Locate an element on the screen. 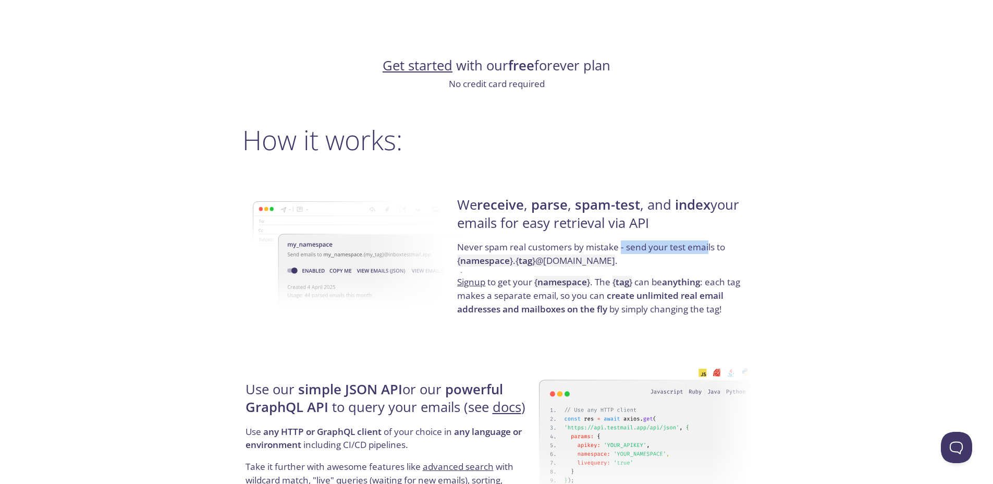 This screenshot has width=993, height=484. strong: free is located at coordinates (521, 65).